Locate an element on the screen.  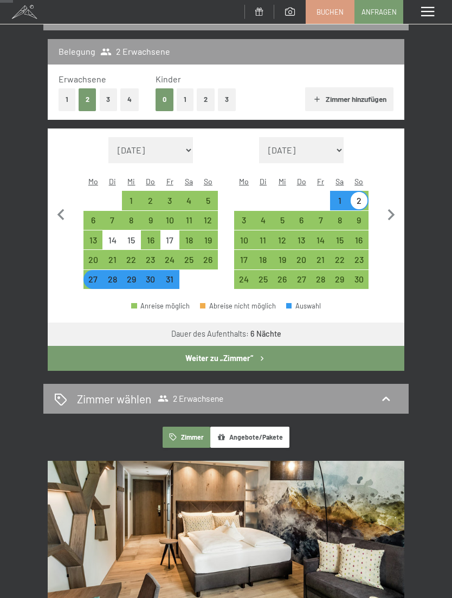
abbr: Freitag is located at coordinates (320, 181).